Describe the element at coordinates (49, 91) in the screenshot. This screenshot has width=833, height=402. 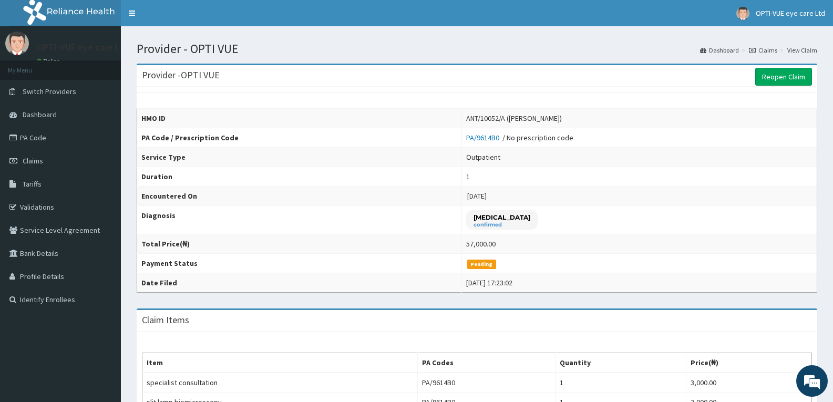
I see `span: Switch Providers` at that location.